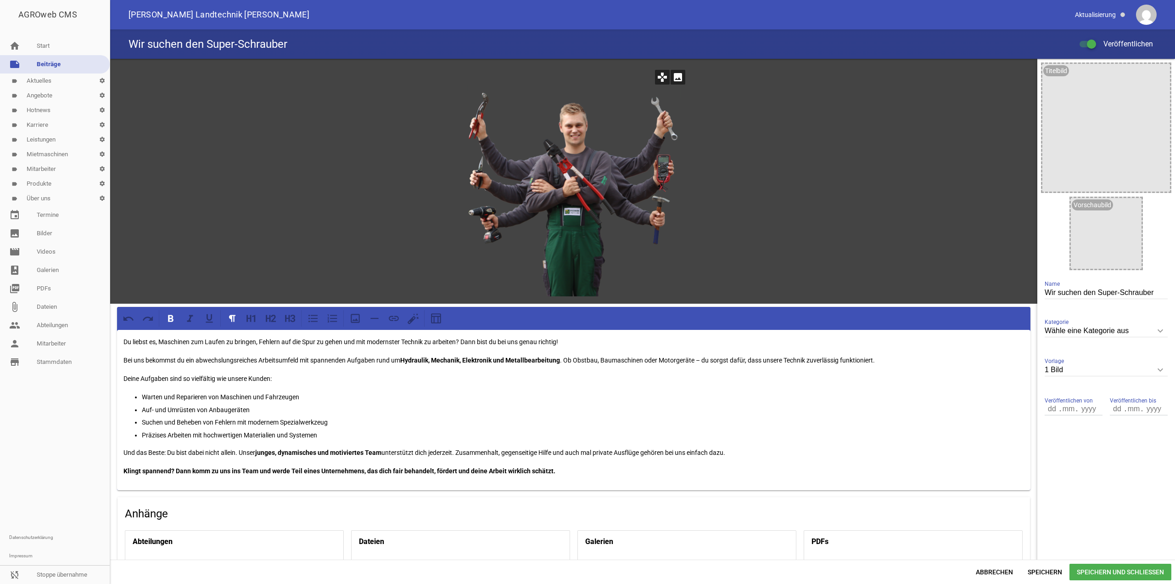  What do you see at coordinates (234, 565) in the screenshot?
I see `div: Jetzt eine Abteilung hinzufügen` at bounding box center [234, 565].